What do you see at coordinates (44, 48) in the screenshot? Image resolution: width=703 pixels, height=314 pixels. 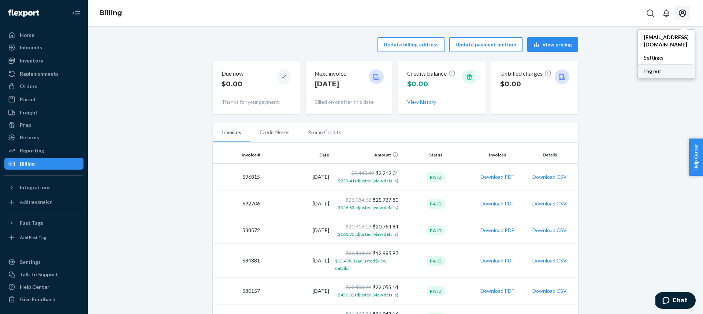 I see `a: Inbounds` at bounding box center [44, 48].